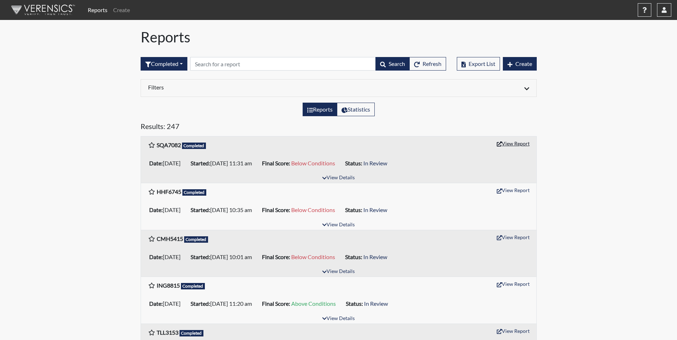 The width and height of the screenshot is (677, 340). Describe the element at coordinates (338, 37) in the screenshot. I see `h1: Reports` at that location.